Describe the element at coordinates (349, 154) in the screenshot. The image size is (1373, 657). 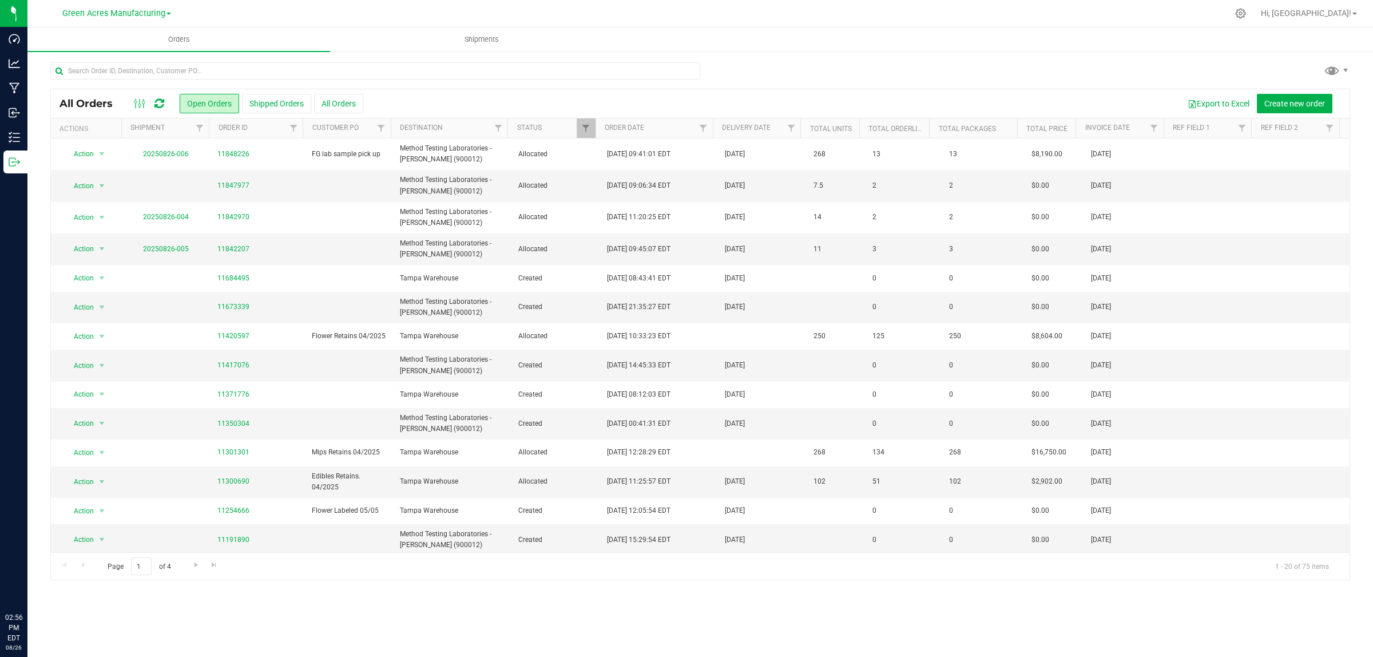
I see `span: FG lab sample pick up` at that location.